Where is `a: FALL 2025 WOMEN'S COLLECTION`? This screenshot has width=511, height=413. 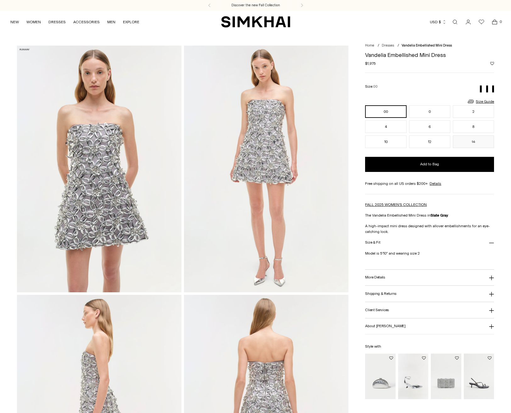 a: FALL 2025 WOMEN'S COLLECTION is located at coordinates (396, 205).